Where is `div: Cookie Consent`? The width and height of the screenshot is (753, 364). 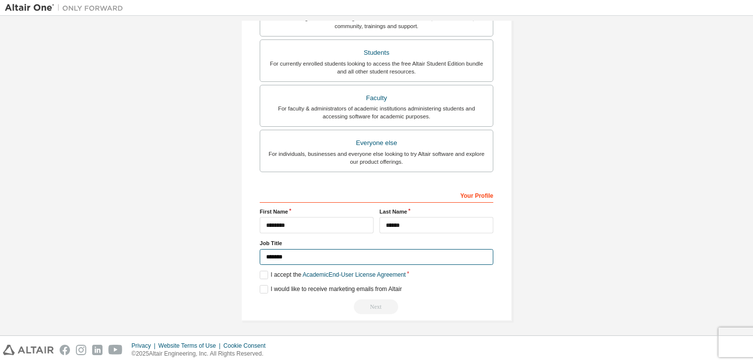 div: Cookie Consent is located at coordinates (247, 345).